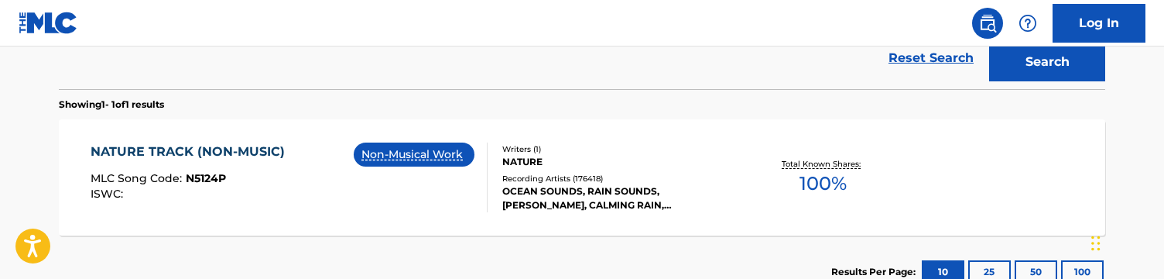  I want to click on p: Showing 1 - 1 of 1 results, so click(111, 104).